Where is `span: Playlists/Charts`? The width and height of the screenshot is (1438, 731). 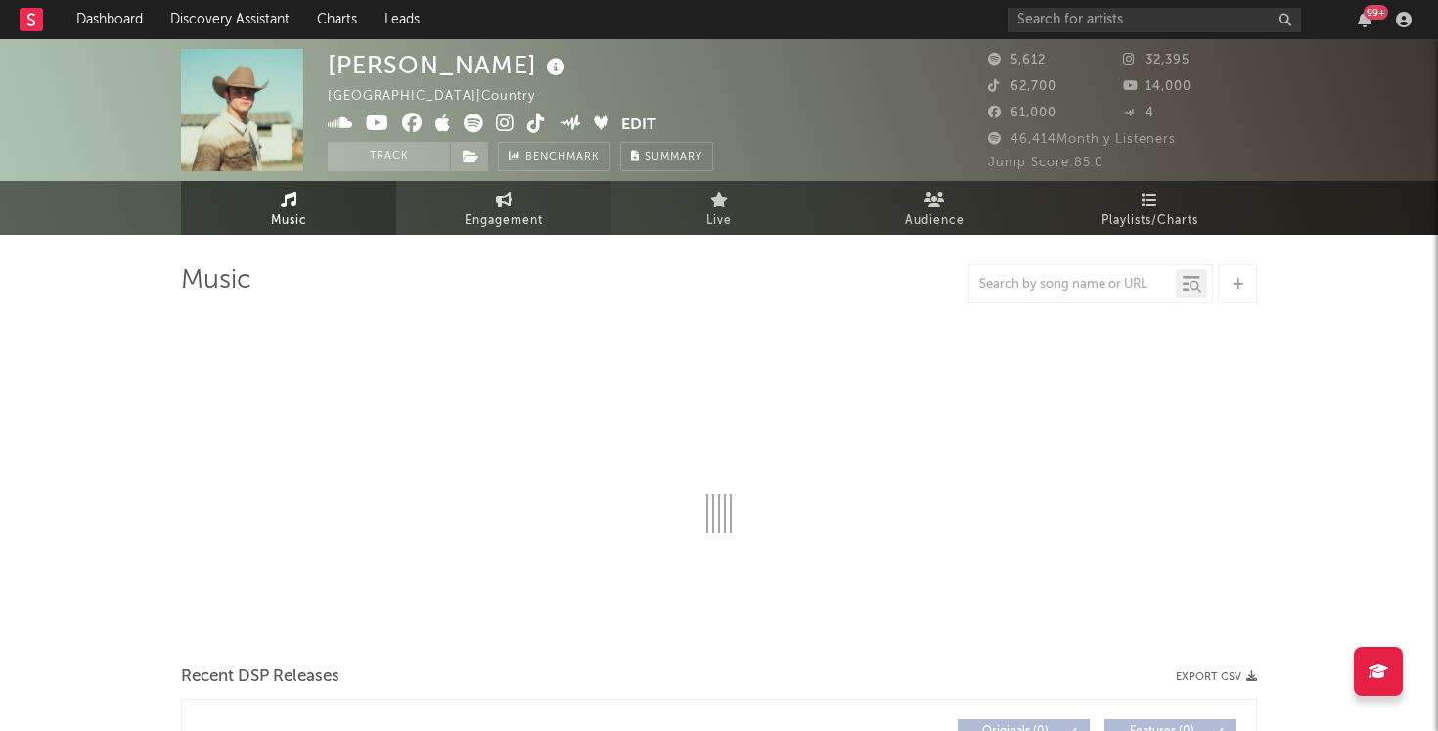 span: Playlists/Charts is located at coordinates (1149, 221).